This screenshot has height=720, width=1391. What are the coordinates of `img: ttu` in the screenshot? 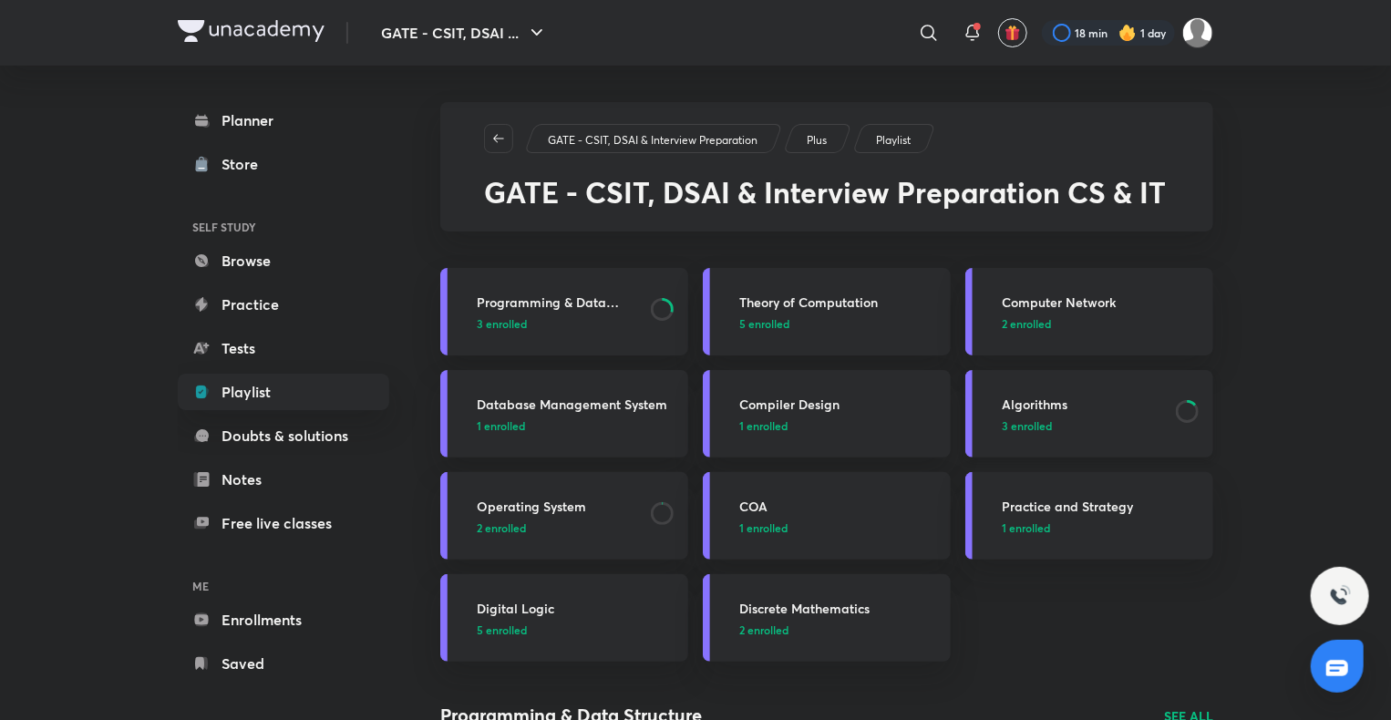 It's located at (1340, 596).